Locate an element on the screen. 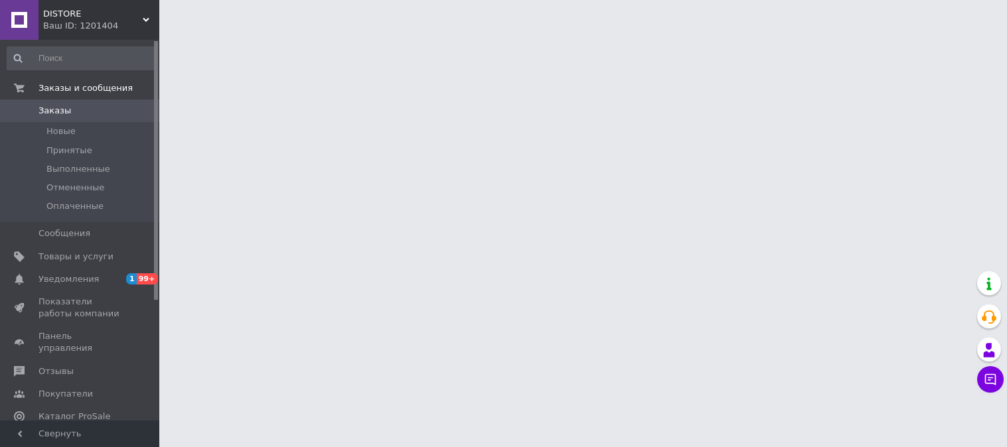 The width and height of the screenshot is (1007, 447). button: Чат с покупателем is located at coordinates (991, 380).